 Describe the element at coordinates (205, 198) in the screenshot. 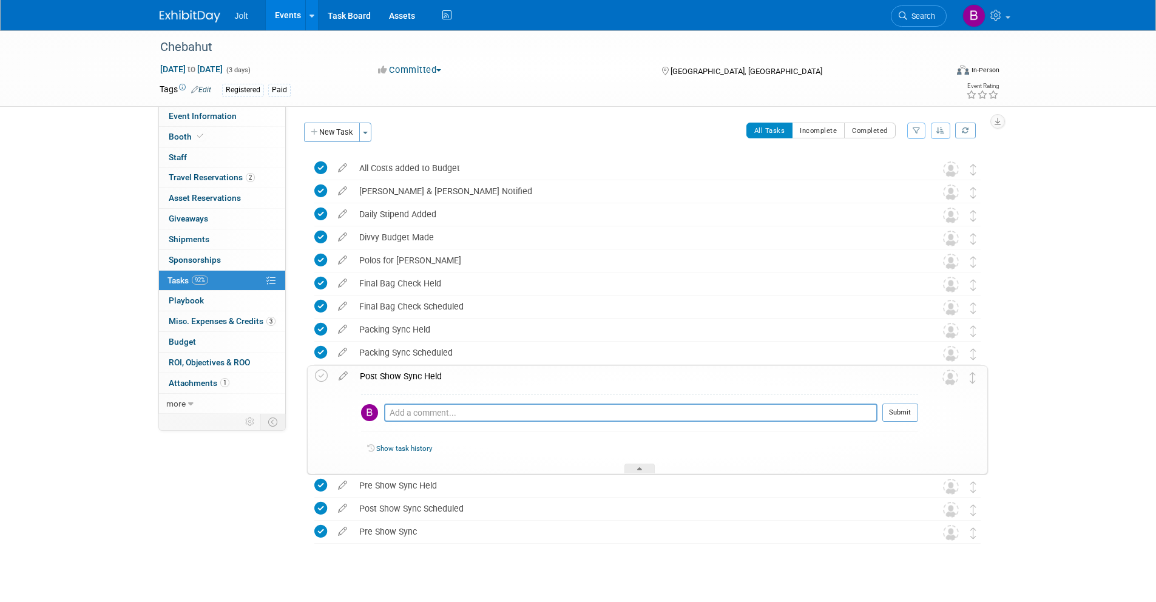

I see `span: Asset Reservations` at that location.